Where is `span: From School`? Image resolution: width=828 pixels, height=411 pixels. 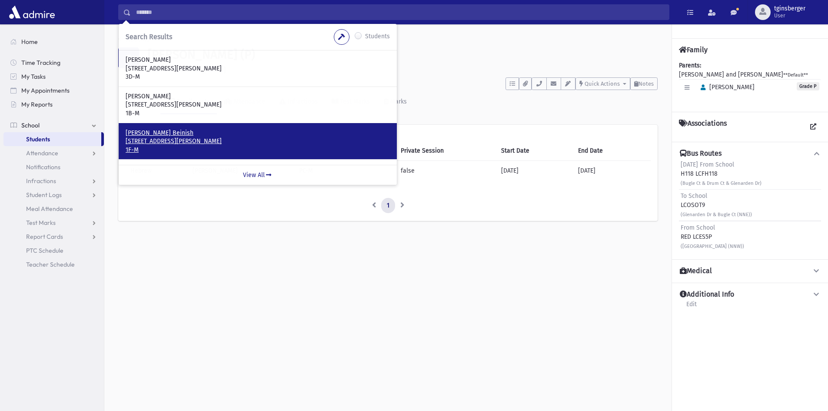
span: From School is located at coordinates (698, 227).